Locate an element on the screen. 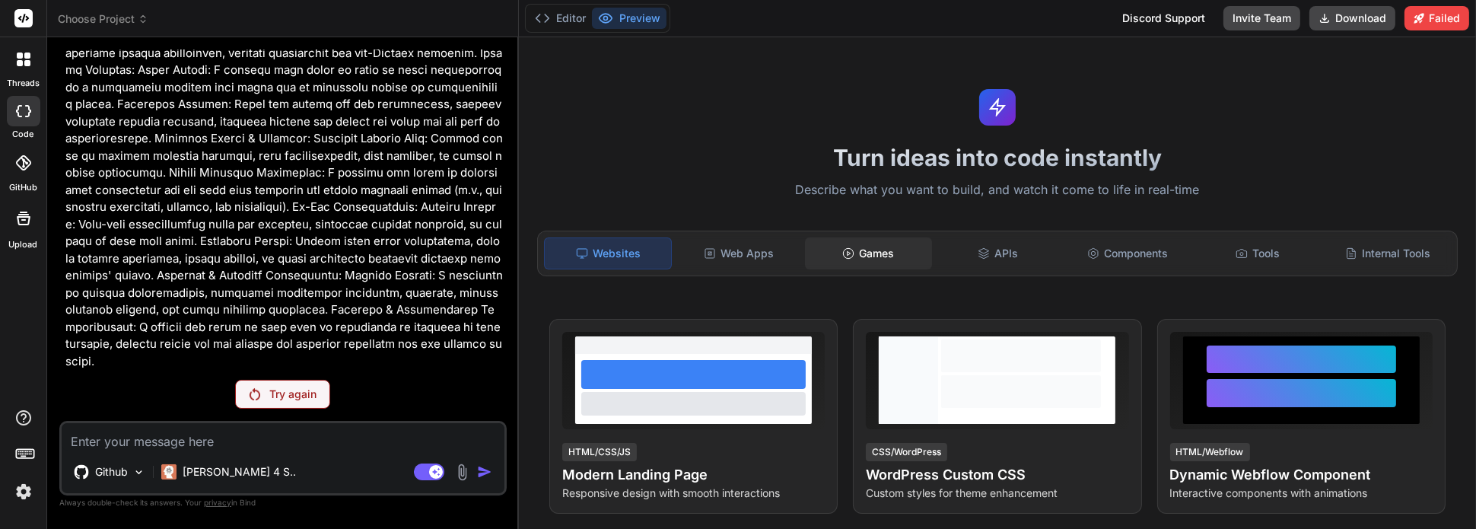  div: Tools is located at coordinates (1258, 253).